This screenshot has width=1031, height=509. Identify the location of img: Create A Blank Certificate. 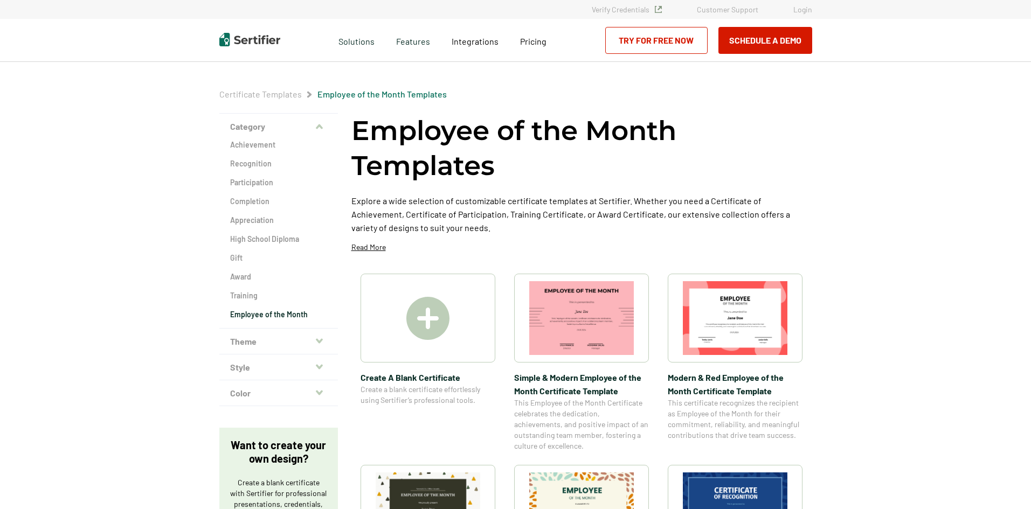
(428, 318).